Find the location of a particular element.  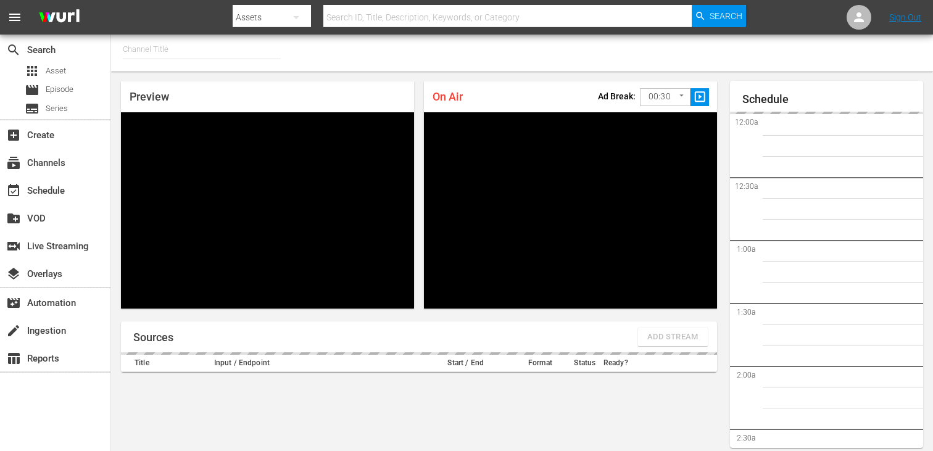

span: Ingestion is located at coordinates (14, 331).